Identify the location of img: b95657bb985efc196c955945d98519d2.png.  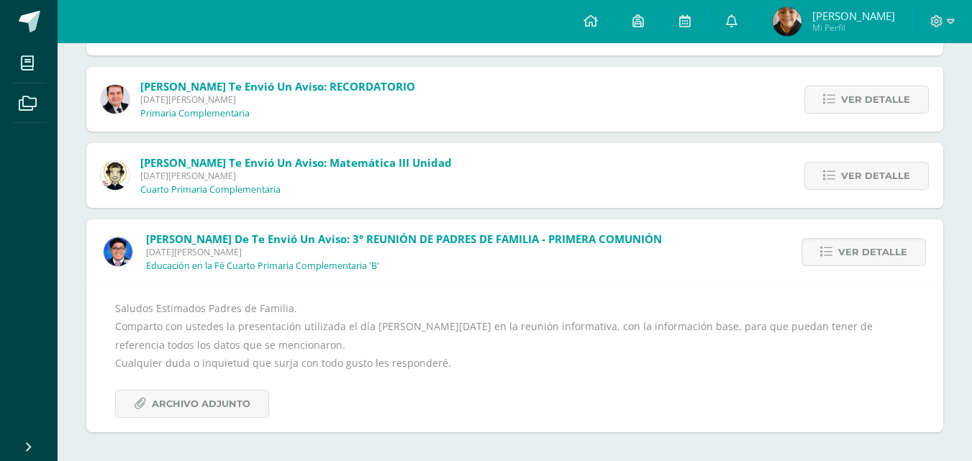
(787, 22).